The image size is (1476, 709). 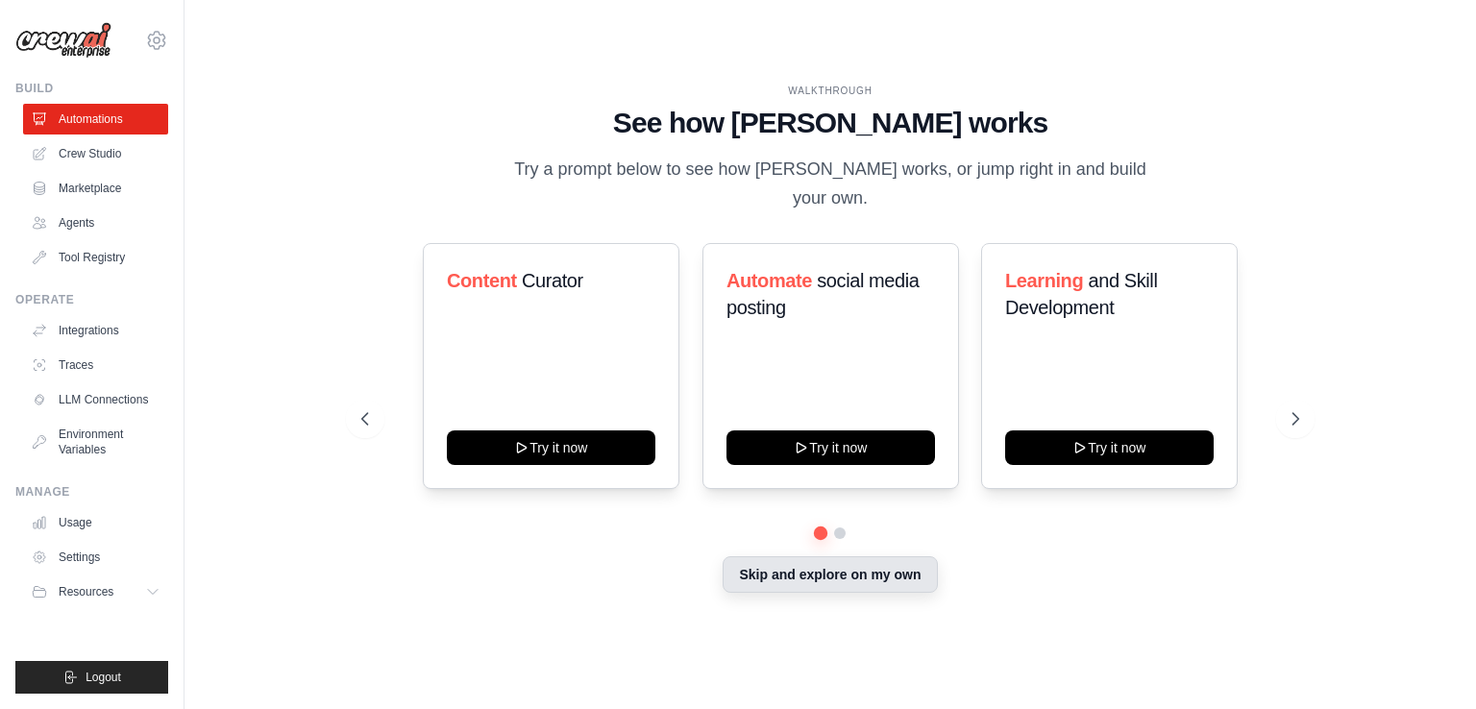 I want to click on span: Content, so click(x=481, y=281).